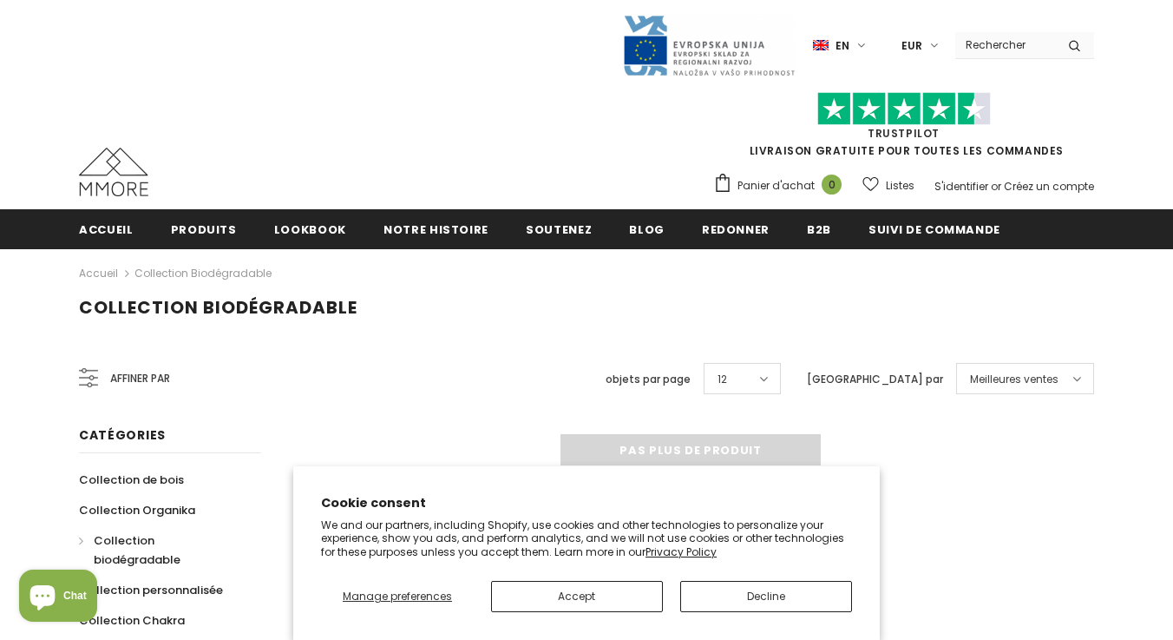 The width and height of the screenshot is (1173, 640). What do you see at coordinates (912, 46) in the screenshot?
I see `span: EUR` at bounding box center [912, 46].